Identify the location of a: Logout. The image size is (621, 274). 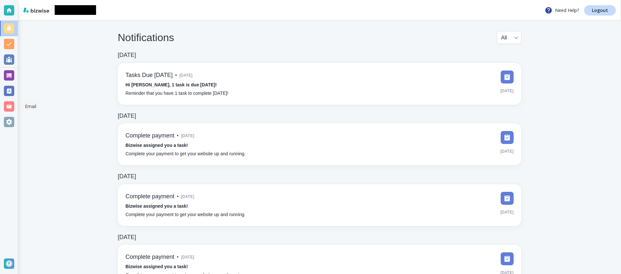
(600, 10).